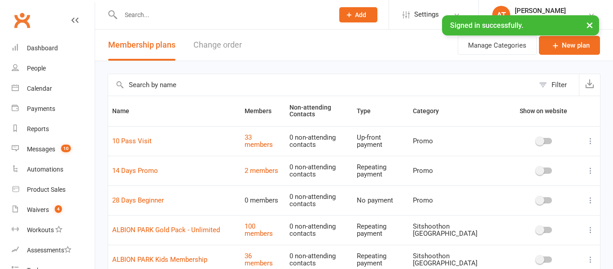  I want to click on div: People, so click(36, 68).